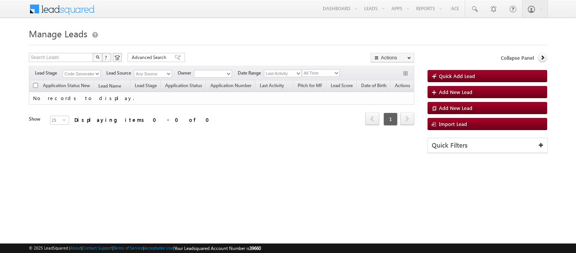  Describe the element at coordinates (66, 119) in the screenshot. I see `span: select` at that location.